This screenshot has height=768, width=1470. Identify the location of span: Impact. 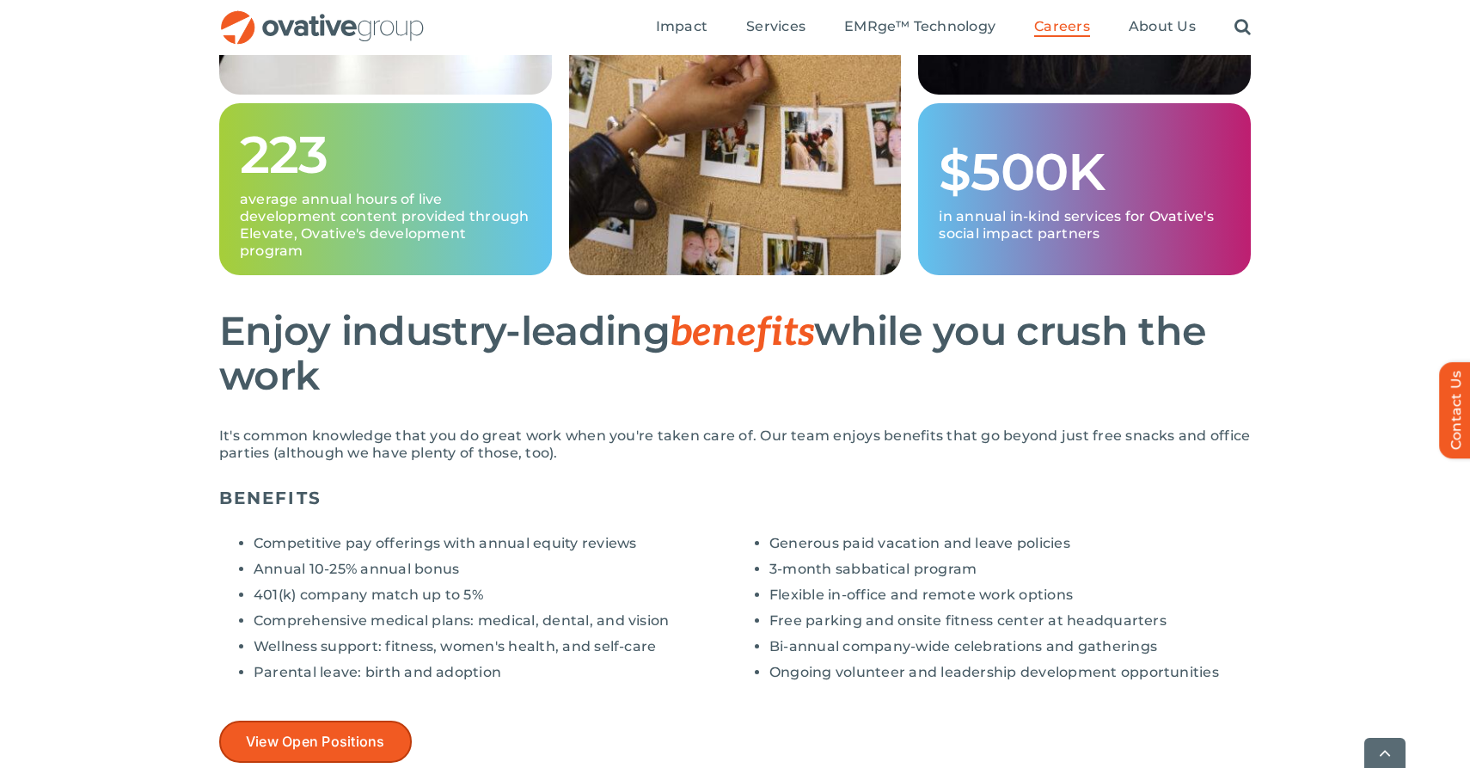
(682, 27).